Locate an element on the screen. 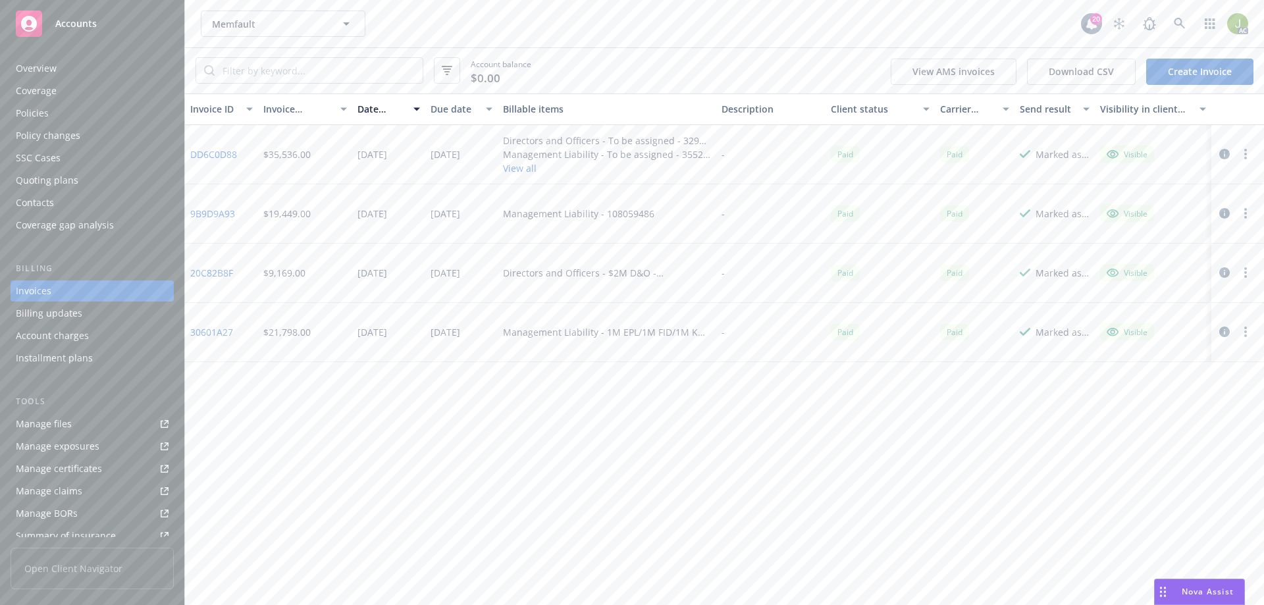 The width and height of the screenshot is (1264, 605). a: Manage certificates is located at coordinates (92, 469).